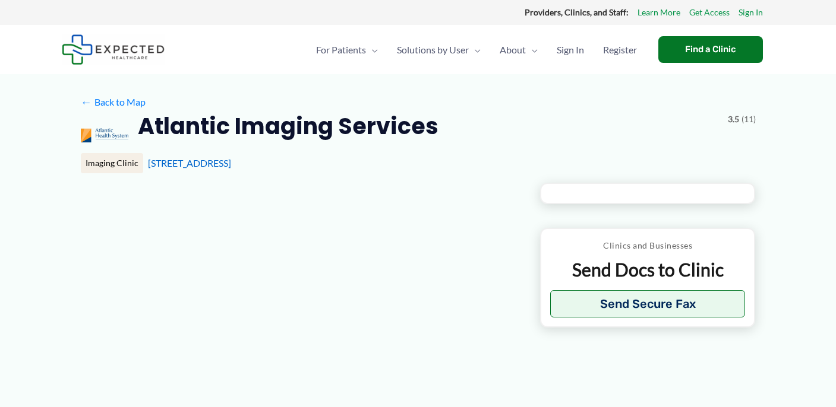 The width and height of the screenshot is (836, 407). I want to click on span: For Patients, so click(341, 50).